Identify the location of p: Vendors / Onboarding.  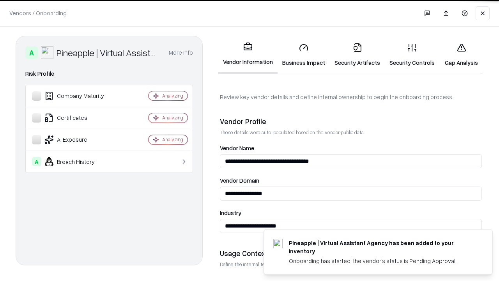
(38, 13).